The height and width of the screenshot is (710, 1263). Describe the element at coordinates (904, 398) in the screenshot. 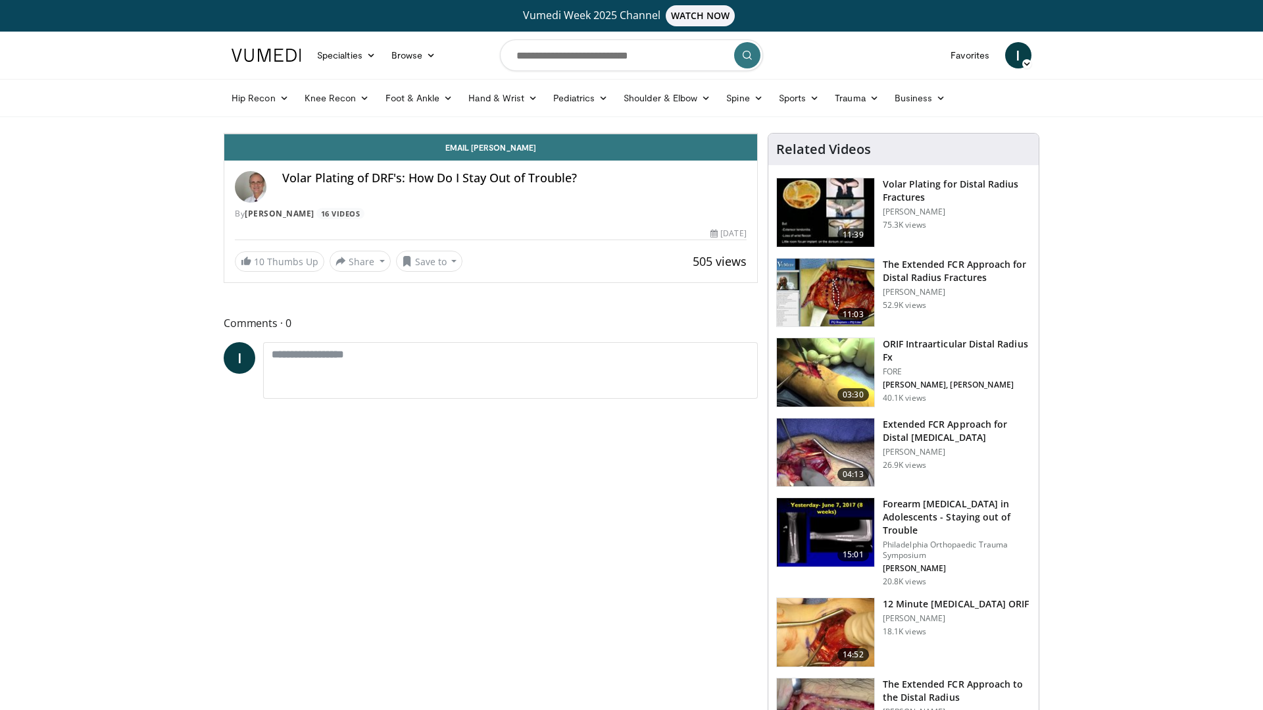

I see `p: 40.1K views` at that location.